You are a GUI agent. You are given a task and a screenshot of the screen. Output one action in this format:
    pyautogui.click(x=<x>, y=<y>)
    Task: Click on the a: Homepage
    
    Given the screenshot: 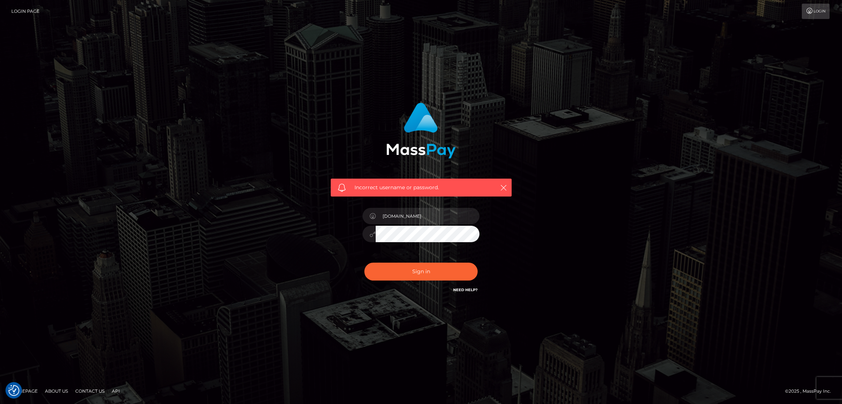 What is the action you would take?
    pyautogui.click(x=24, y=391)
    